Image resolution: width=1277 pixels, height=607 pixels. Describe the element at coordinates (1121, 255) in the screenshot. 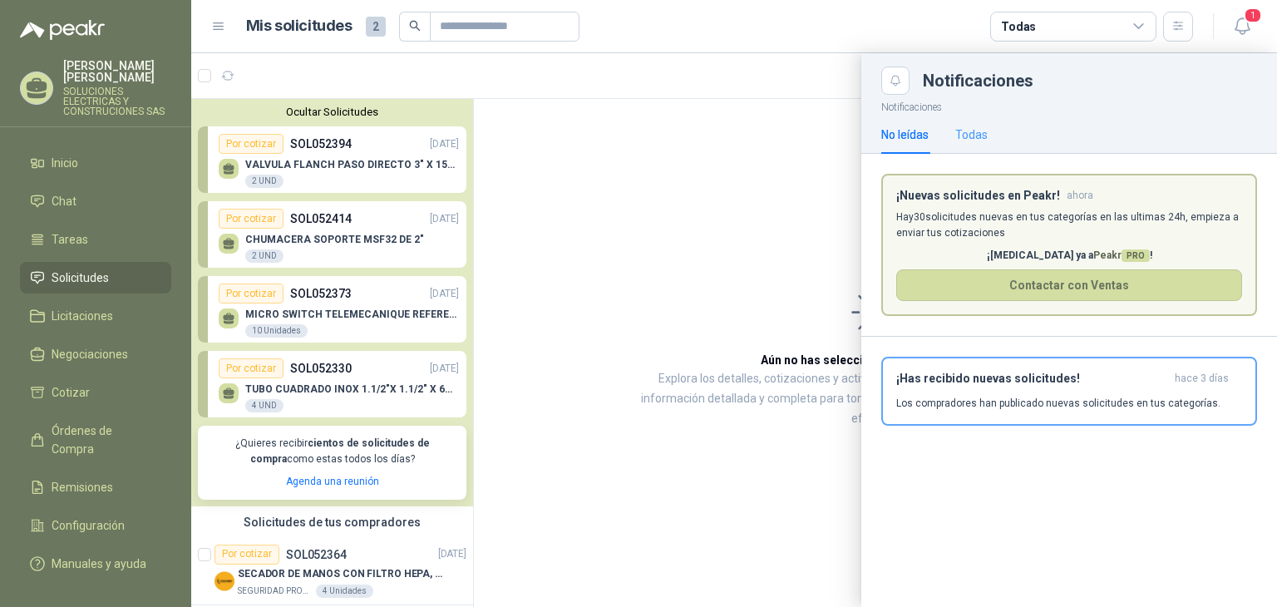

I see `span: Peakr` at that location.